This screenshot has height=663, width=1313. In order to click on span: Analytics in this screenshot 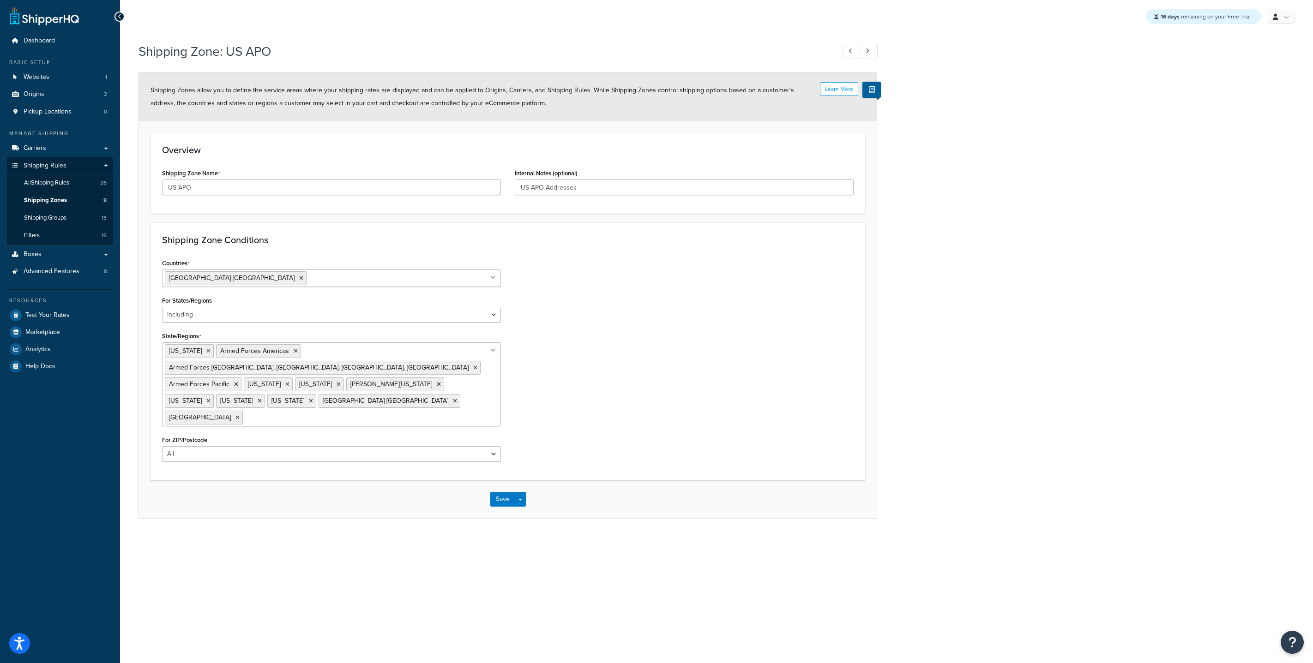, I will do `click(38, 349)`.